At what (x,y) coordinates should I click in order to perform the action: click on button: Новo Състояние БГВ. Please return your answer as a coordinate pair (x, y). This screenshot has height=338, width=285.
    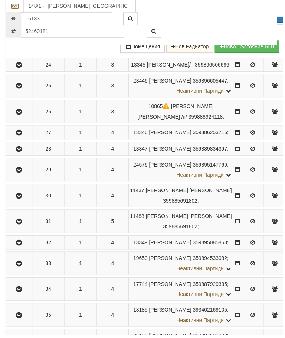
    Looking at the image, I should click on (249, 47).